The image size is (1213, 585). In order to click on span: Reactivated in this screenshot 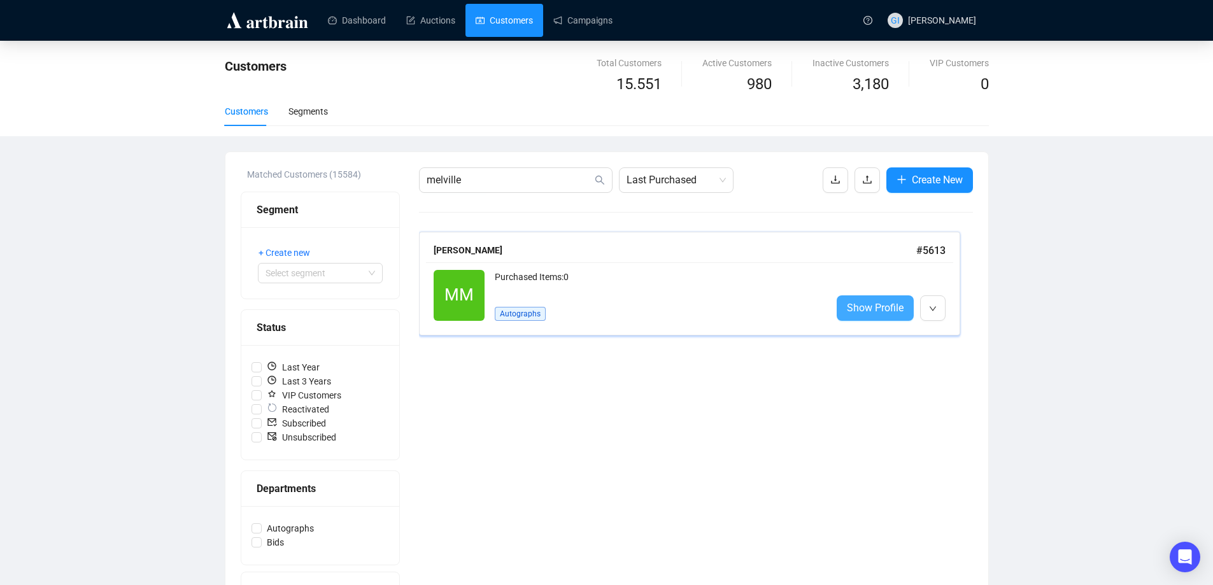, I will do `click(298, 410)`.